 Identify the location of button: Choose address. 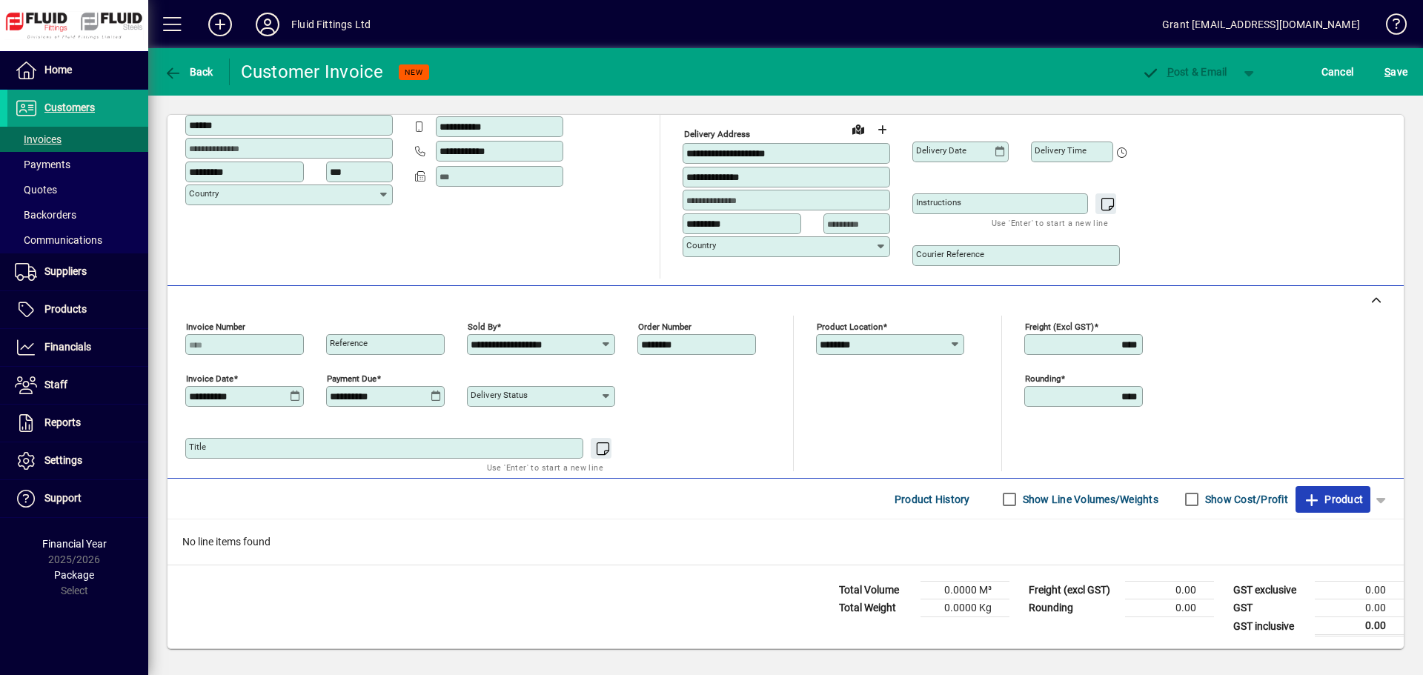
(882, 130).